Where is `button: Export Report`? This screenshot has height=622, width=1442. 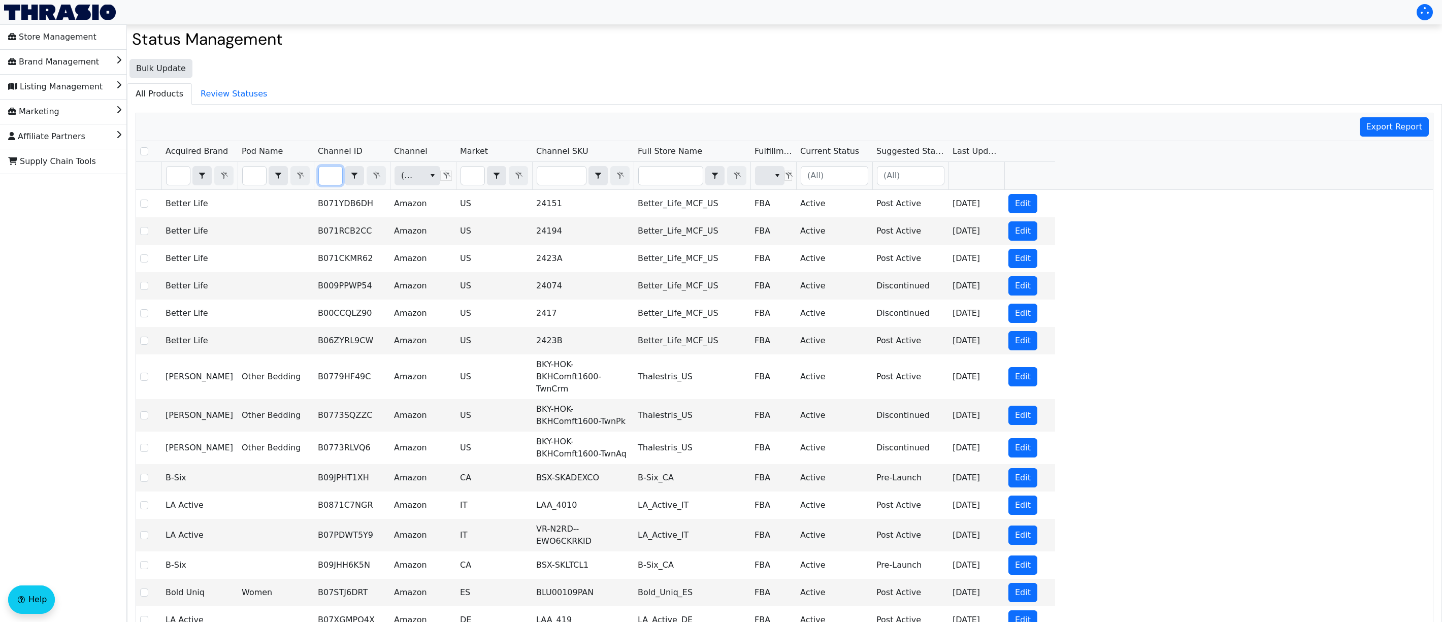 button: Export Report is located at coordinates (1394, 127).